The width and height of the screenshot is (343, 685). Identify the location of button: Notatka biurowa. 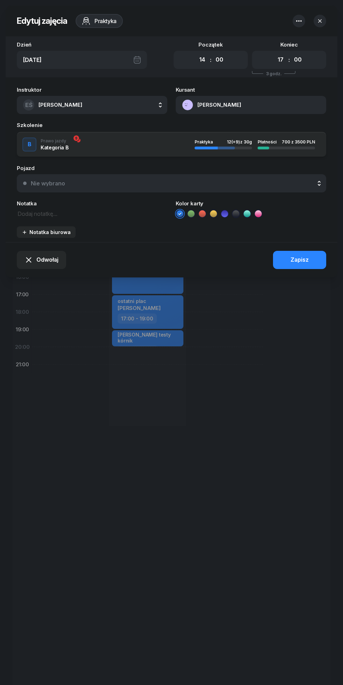
(46, 232).